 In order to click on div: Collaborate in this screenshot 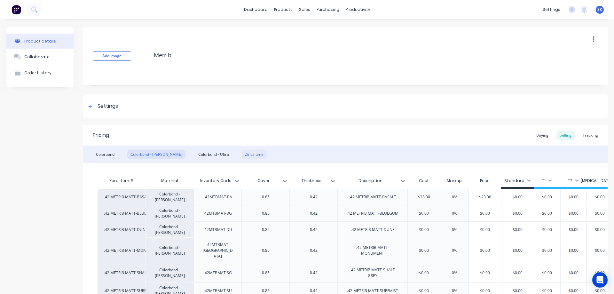, I will do `click(37, 57)`.